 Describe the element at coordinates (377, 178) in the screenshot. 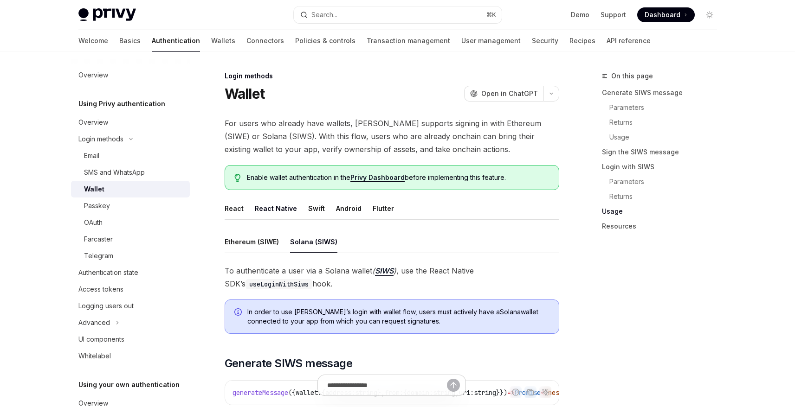

I see `a: Privy Dashboard` at that location.